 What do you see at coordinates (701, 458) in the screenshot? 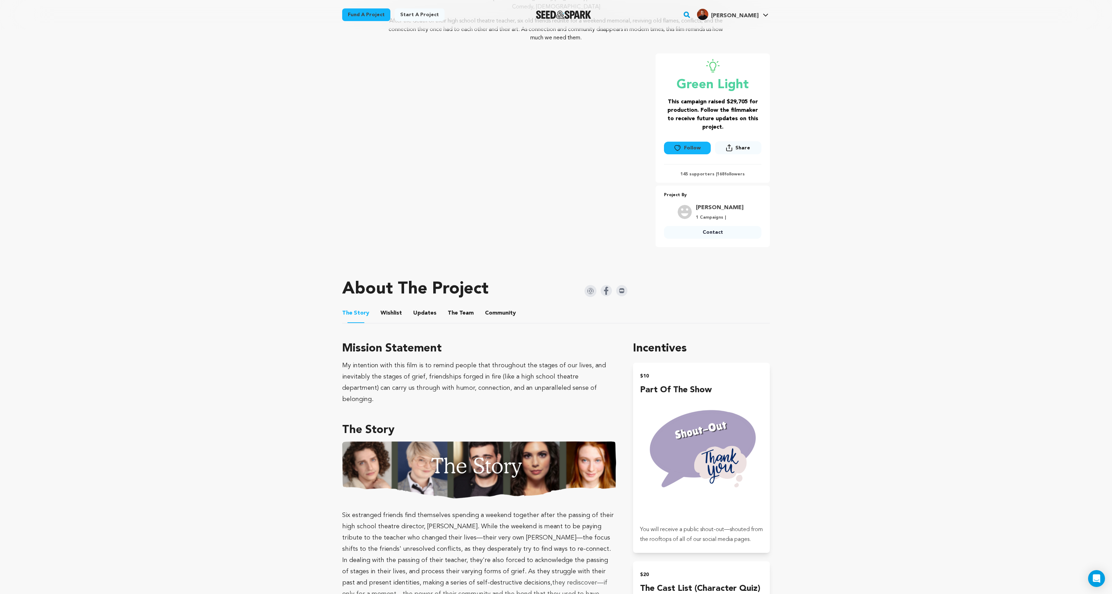
I see `img: incentive` at bounding box center [701, 458].